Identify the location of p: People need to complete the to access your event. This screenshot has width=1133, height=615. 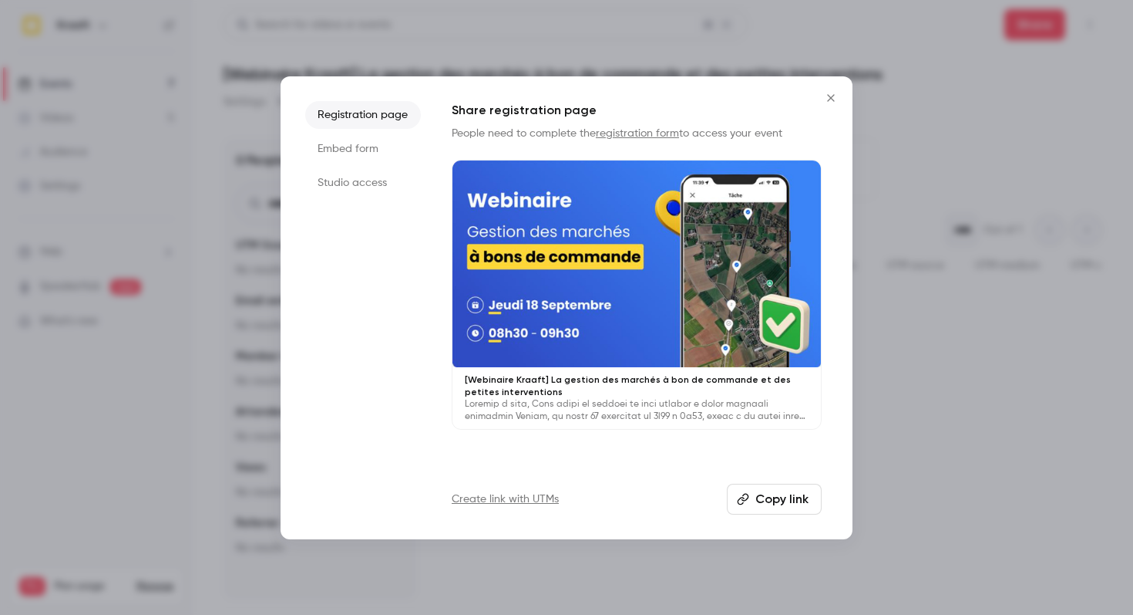
(637, 133).